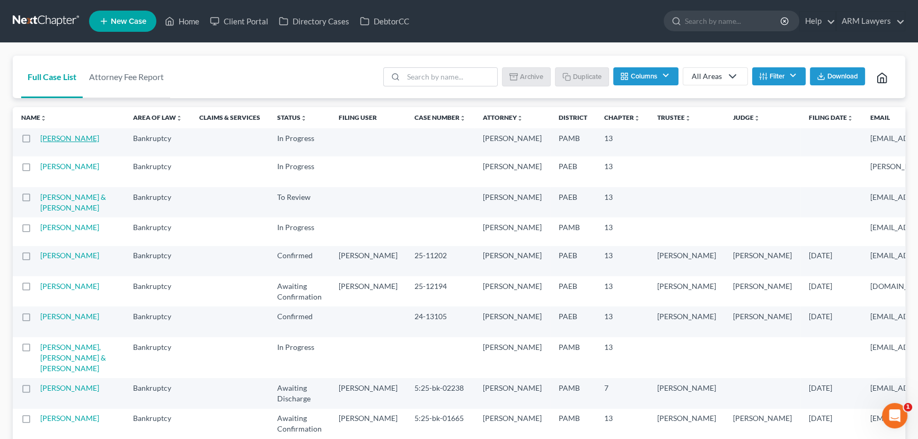 This screenshot has height=439, width=918. I want to click on span: New Case, so click(128, 21).